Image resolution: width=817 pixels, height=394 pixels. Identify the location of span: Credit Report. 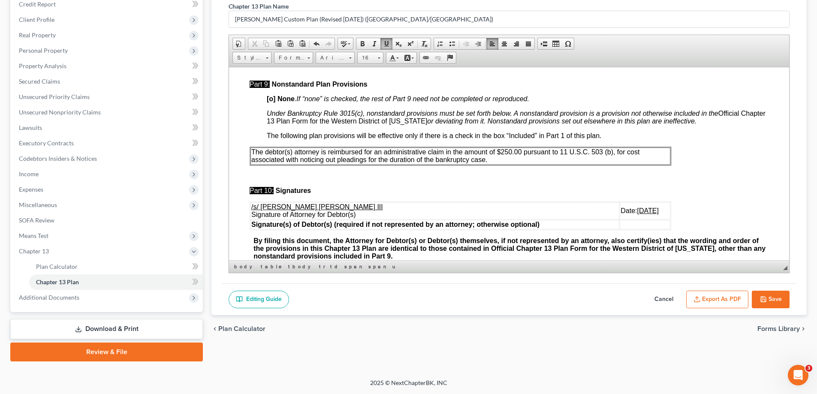
(37, 4).